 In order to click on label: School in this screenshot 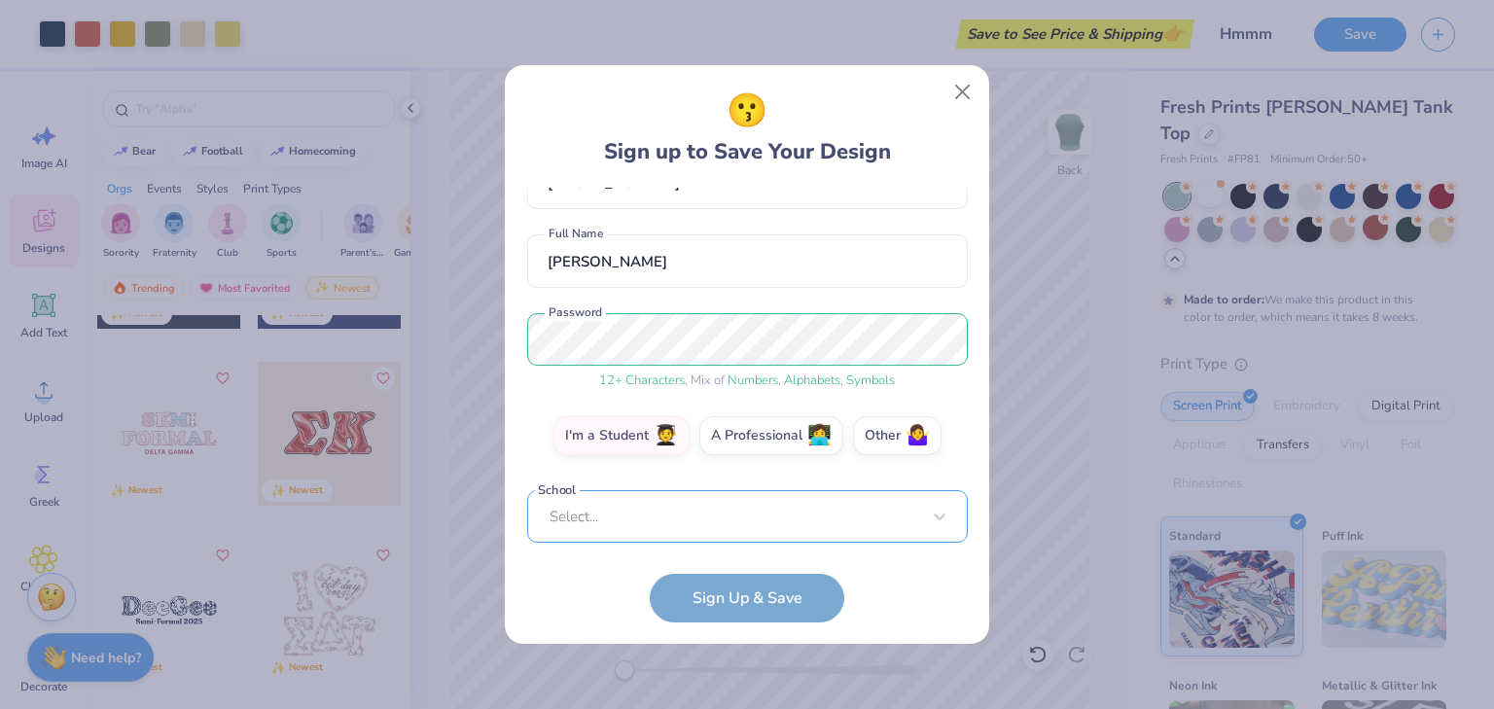, I will do `click(557, 489)`.